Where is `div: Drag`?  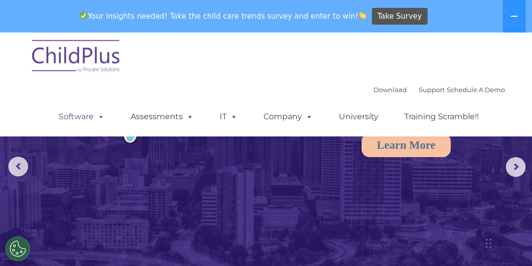
div: Drag is located at coordinates (489, 243).